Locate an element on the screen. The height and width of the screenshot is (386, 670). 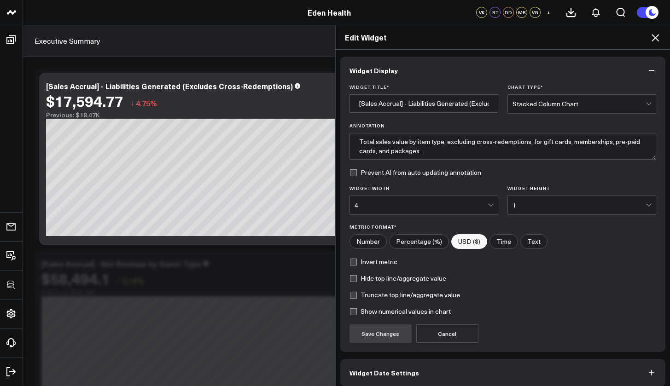
div: DD is located at coordinates (508, 12).